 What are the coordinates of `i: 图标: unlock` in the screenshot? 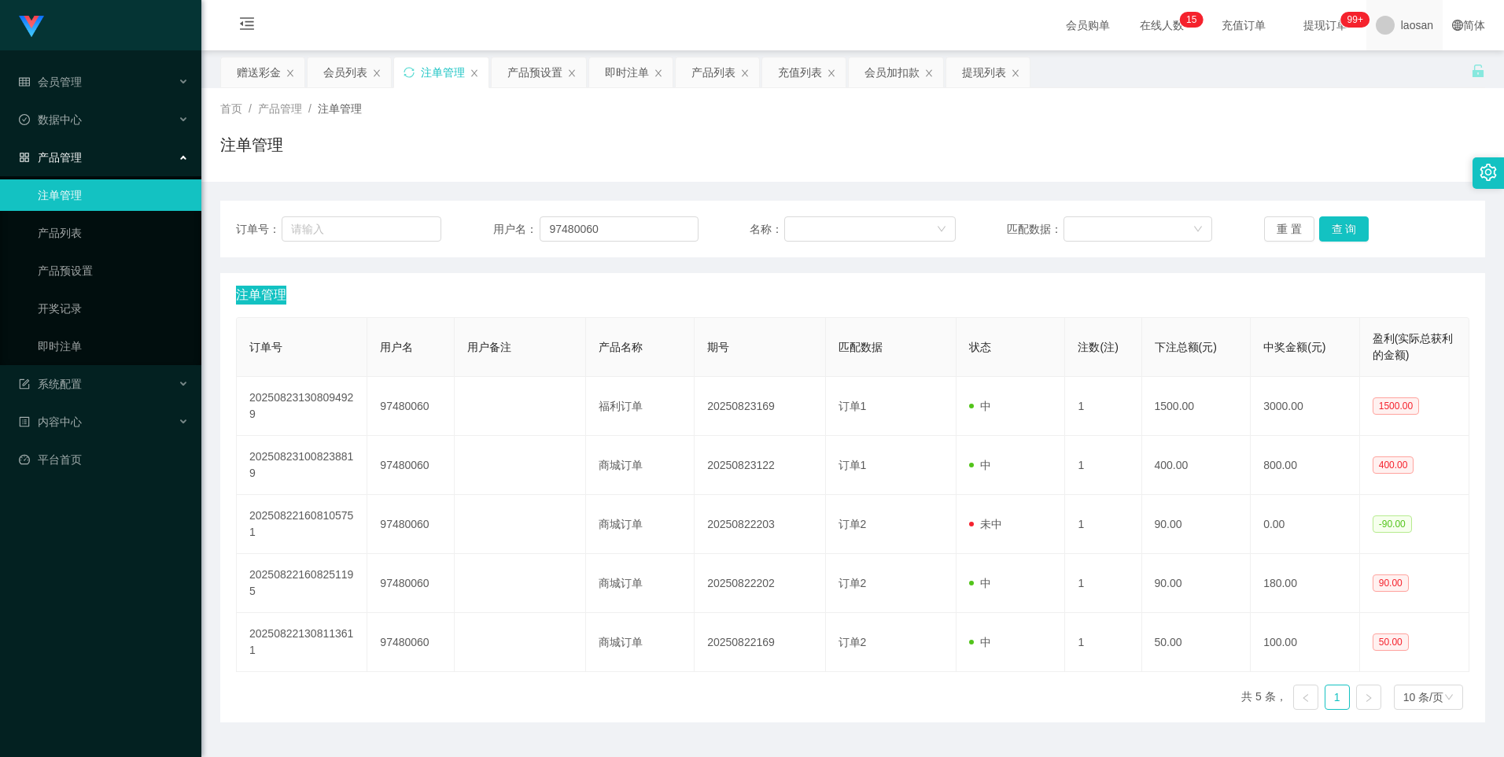 It's located at (1478, 71).